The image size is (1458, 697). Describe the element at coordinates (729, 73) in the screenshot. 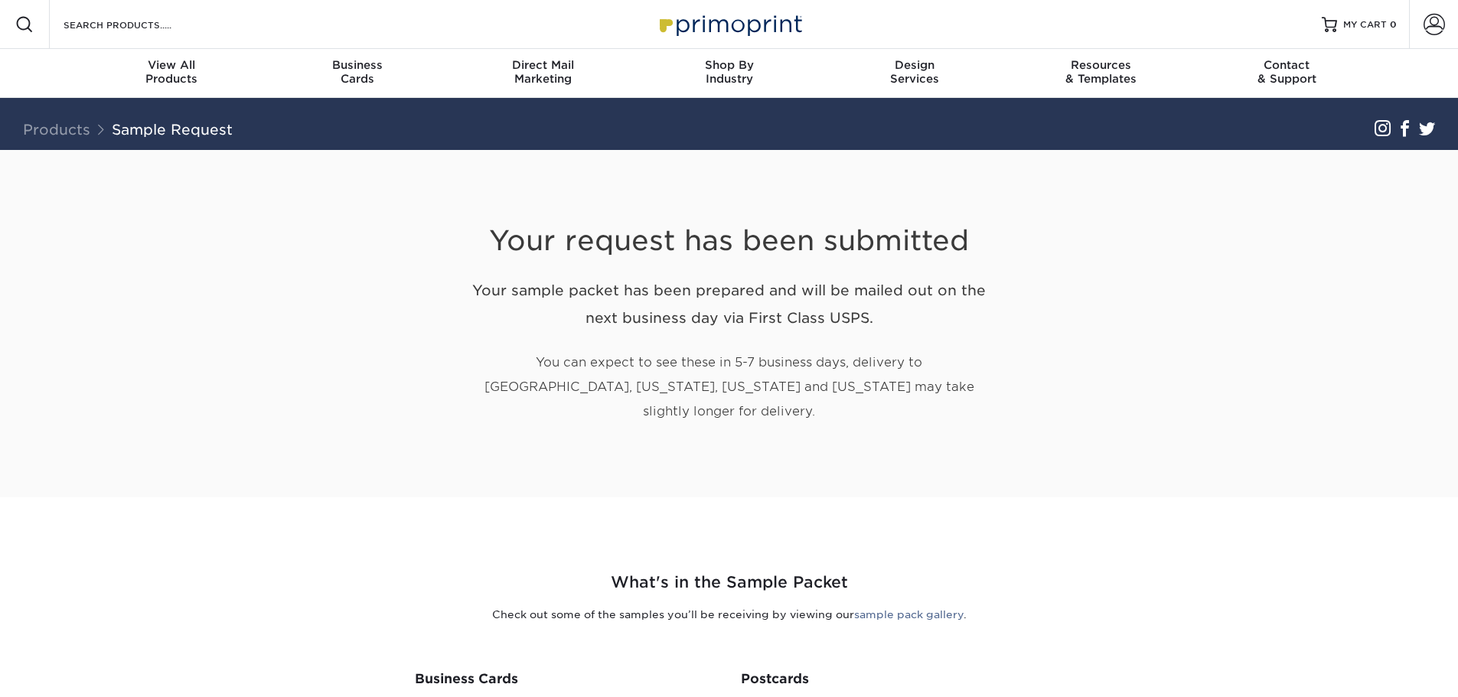

I see `a: Shop ByIndustry` at that location.